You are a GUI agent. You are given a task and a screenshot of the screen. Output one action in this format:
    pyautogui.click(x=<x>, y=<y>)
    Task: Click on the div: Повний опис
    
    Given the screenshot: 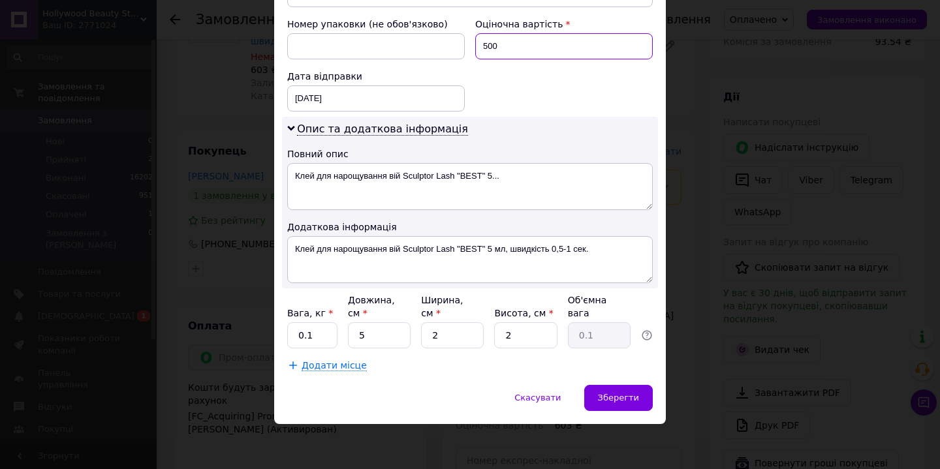 What is the action you would take?
    pyautogui.click(x=470, y=154)
    